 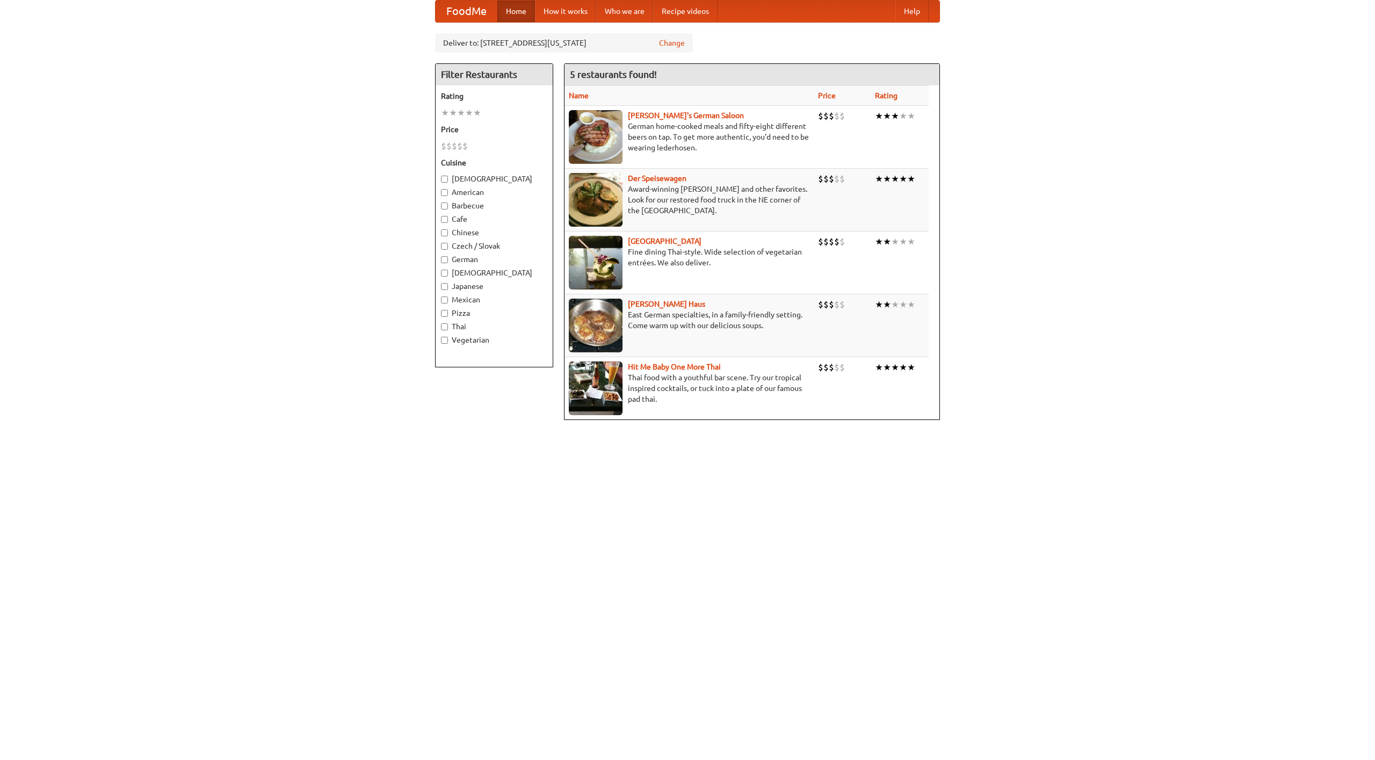 I want to click on label: Japanese, so click(x=494, y=286).